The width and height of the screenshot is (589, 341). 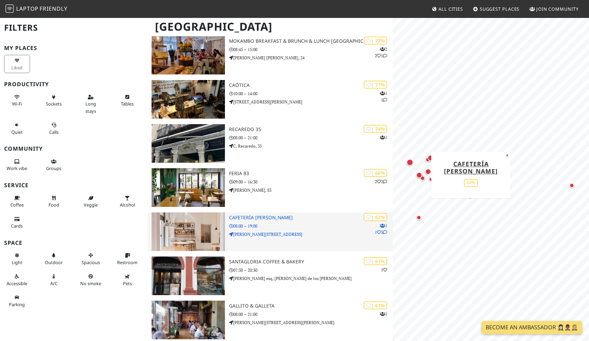 I want to click on span: Work-friendly tables, so click(x=127, y=104).